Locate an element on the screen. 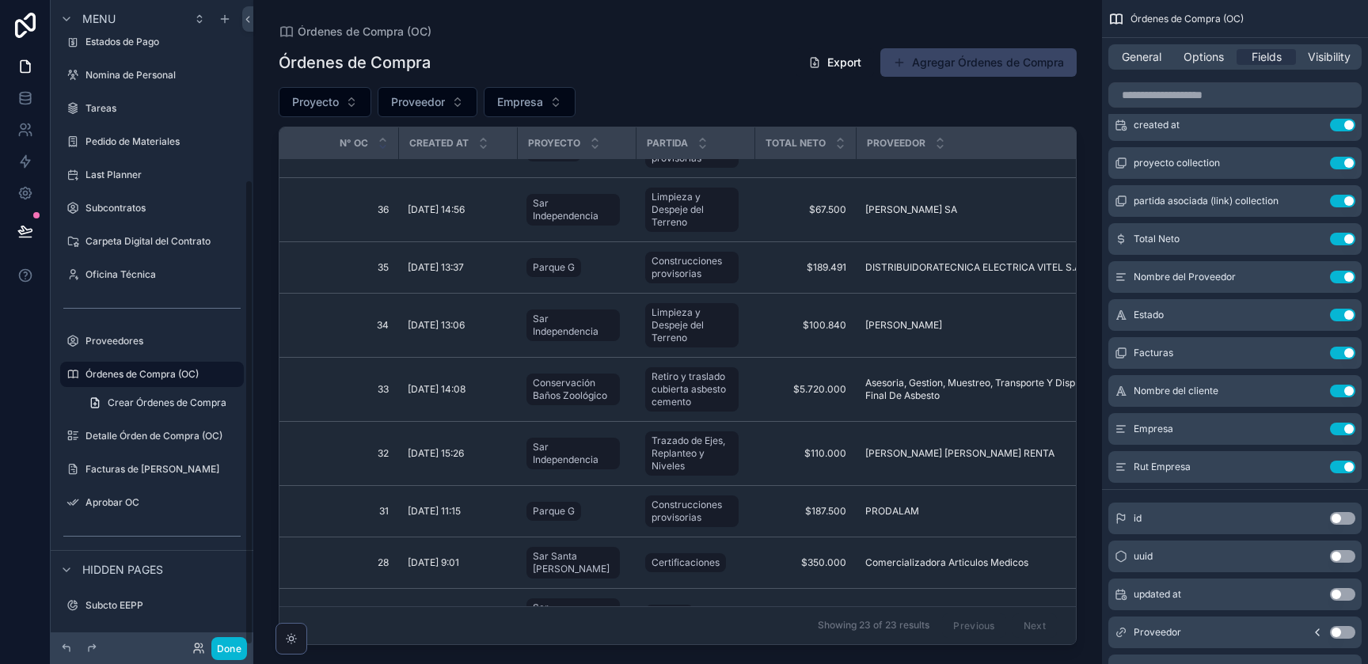  span: Proyecto is located at coordinates (315, 102).